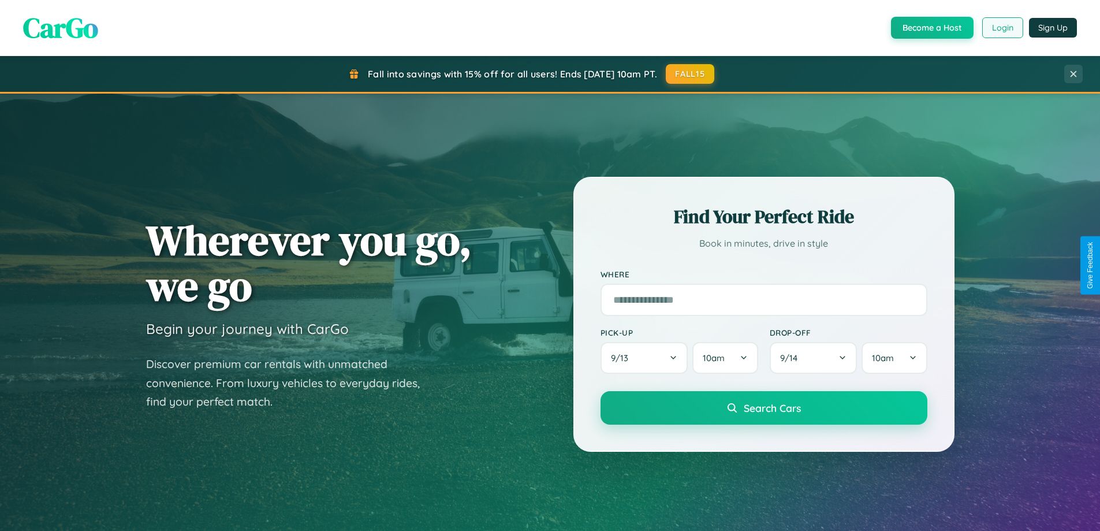 The image size is (1100, 531). What do you see at coordinates (1052, 28) in the screenshot?
I see `button: Sign Up` at bounding box center [1052, 28].